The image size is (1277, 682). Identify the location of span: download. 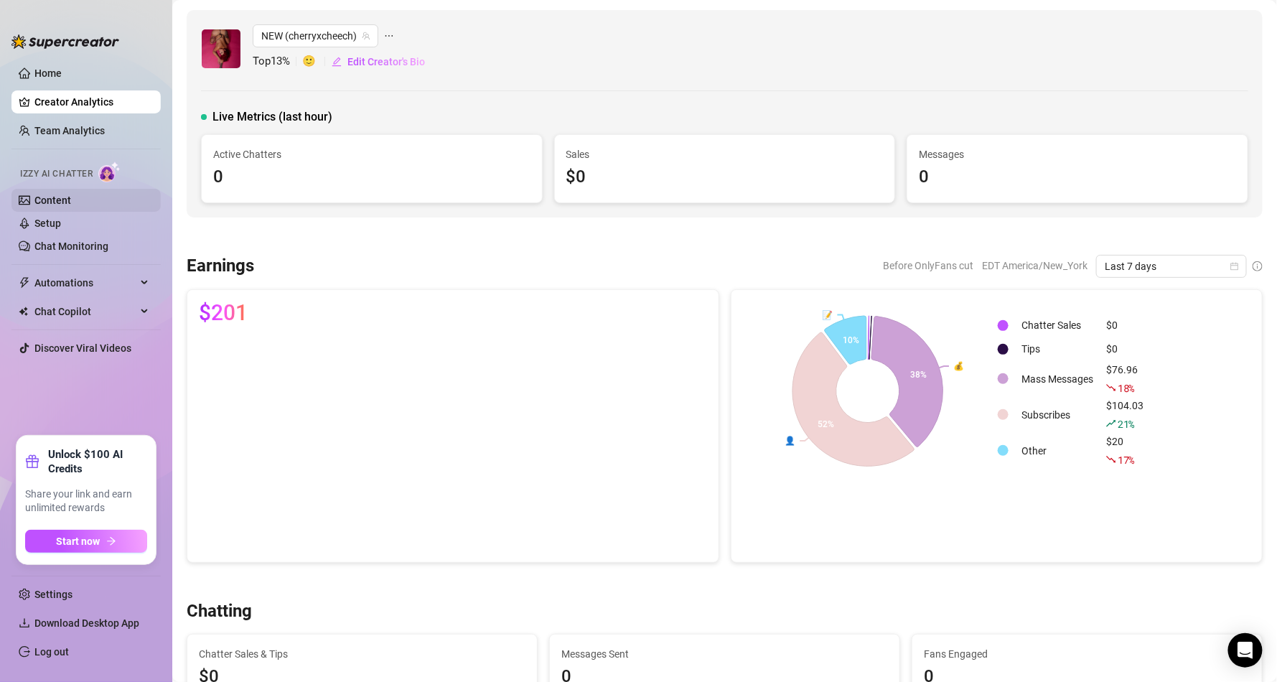
(24, 623).